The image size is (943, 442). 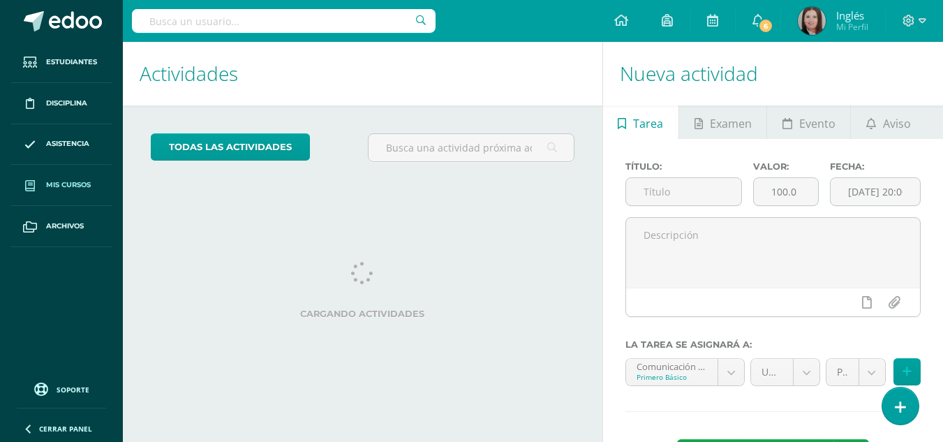 I want to click on span: Disciplina, so click(x=66, y=103).